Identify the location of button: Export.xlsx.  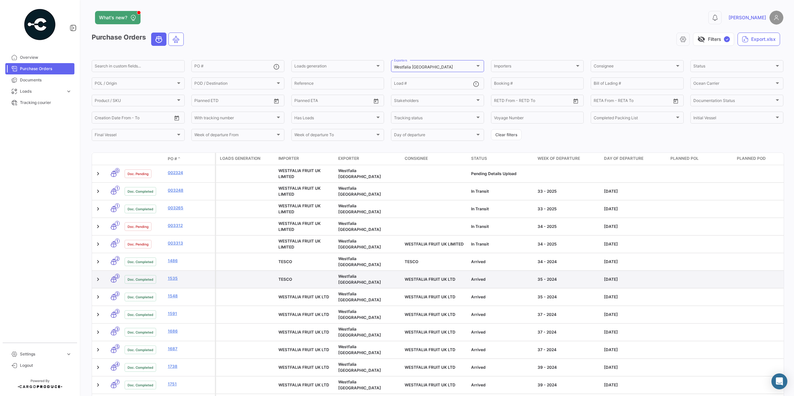
(759, 39).